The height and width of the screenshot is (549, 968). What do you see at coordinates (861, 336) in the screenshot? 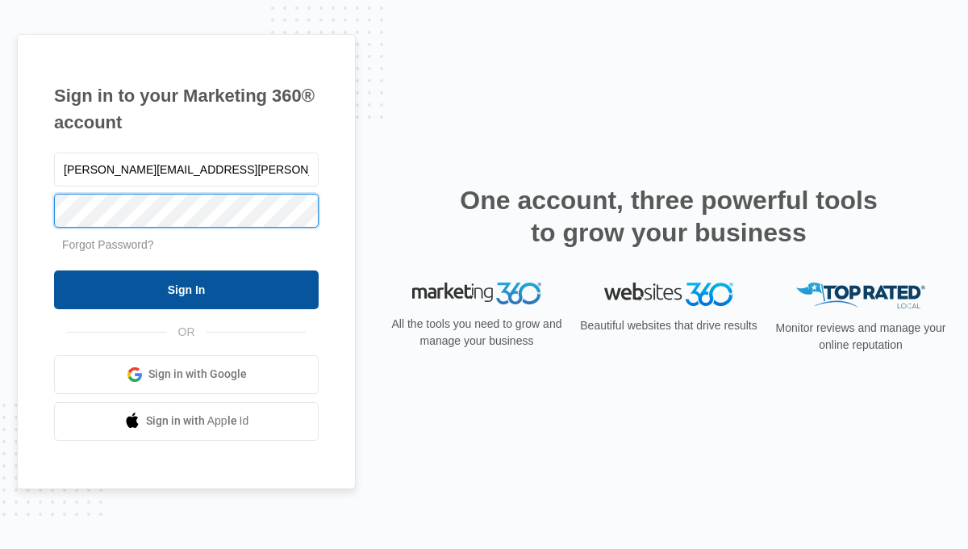
I see `p: Monitor reviews and manage your online reputation` at bounding box center [861, 336].